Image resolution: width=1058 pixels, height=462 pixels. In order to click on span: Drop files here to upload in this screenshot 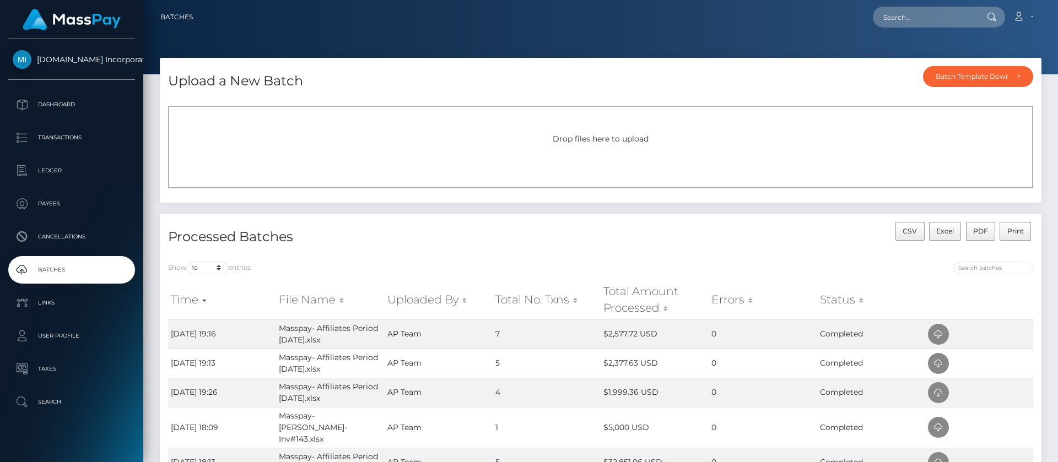, I will do `click(601, 139)`.